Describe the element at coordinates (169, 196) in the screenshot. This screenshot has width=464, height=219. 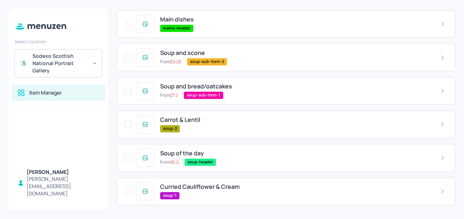
I see `span: soup-1` at that location.